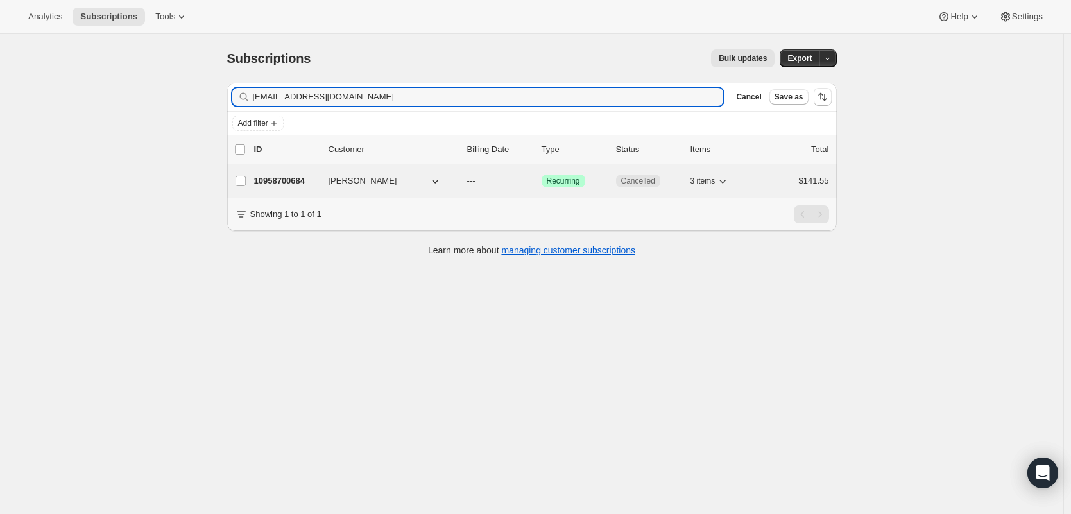  I want to click on div: Items, so click(723, 150).